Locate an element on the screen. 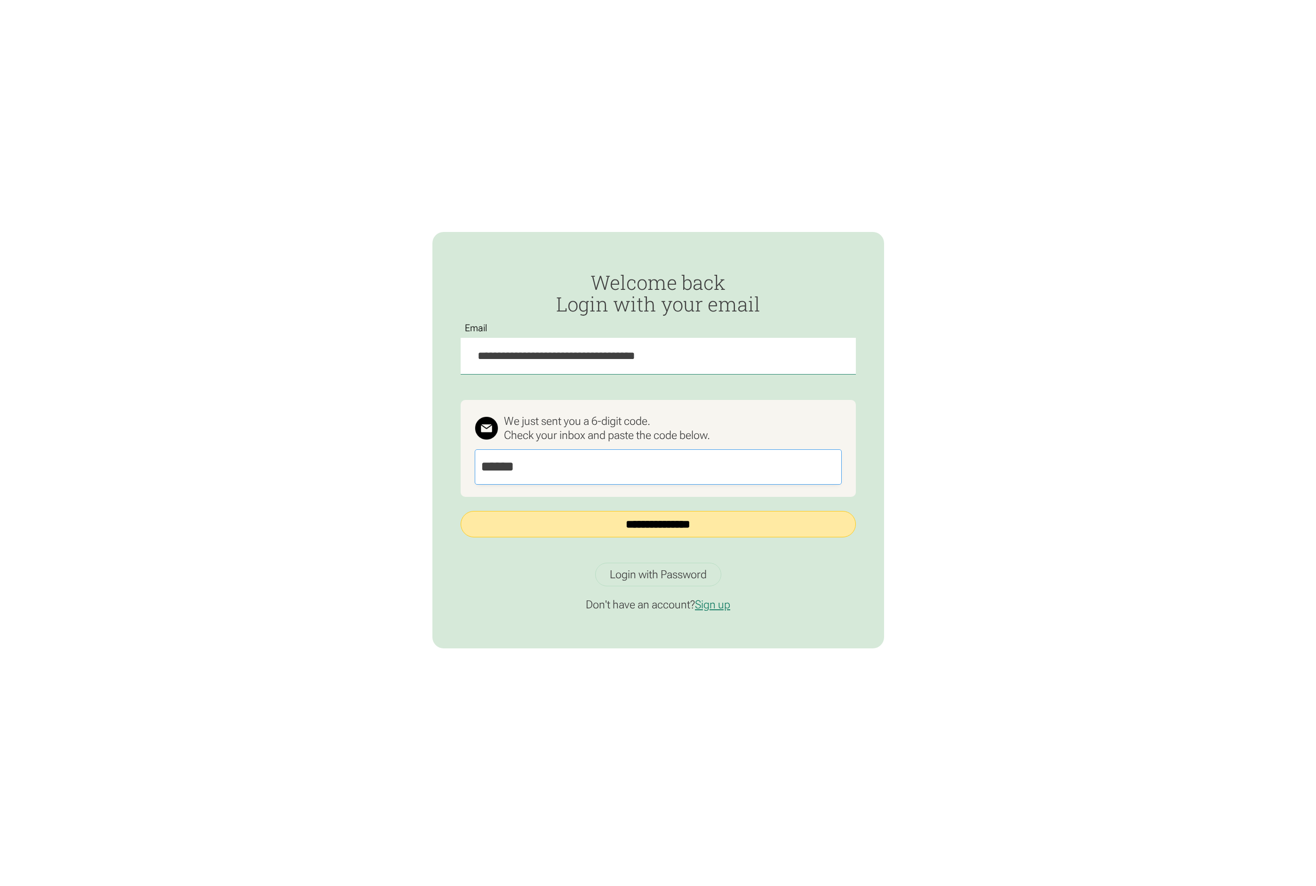  label: Email is located at coordinates (476, 328).